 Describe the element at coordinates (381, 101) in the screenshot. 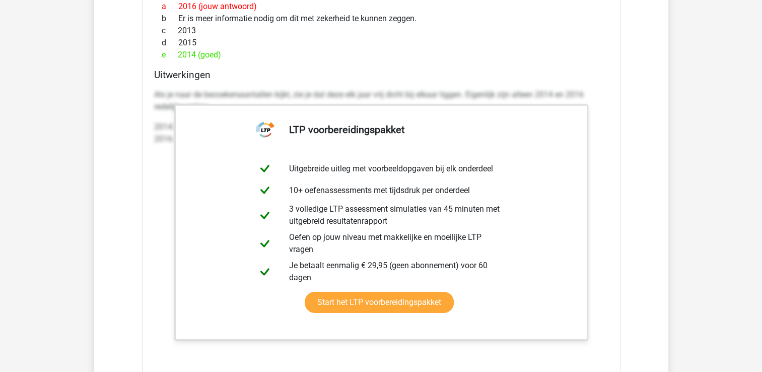

I see `p: Als je naar de bezoekersaantallen kijkt, zie je dat deze elk jaar vrij dicht bij elkaar liggen. E...` at that location.